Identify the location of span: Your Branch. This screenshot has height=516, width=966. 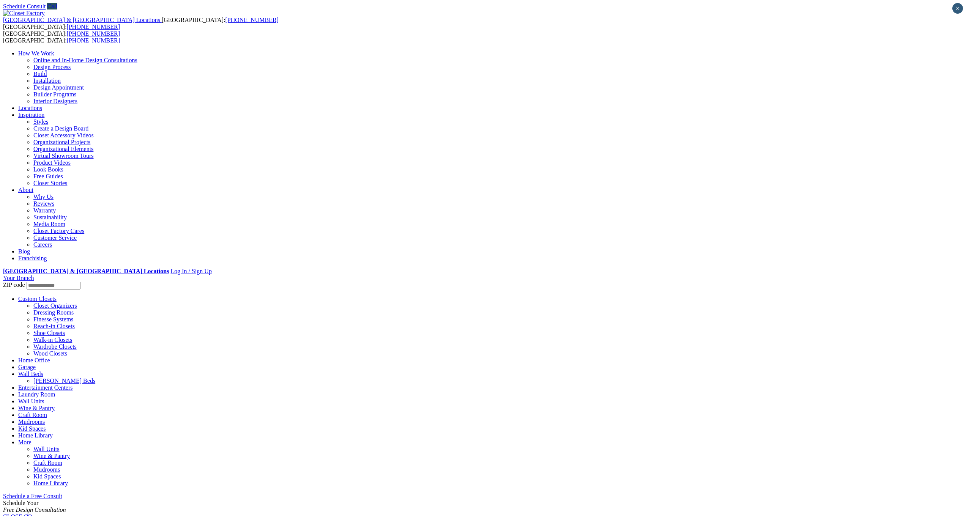
(18, 278).